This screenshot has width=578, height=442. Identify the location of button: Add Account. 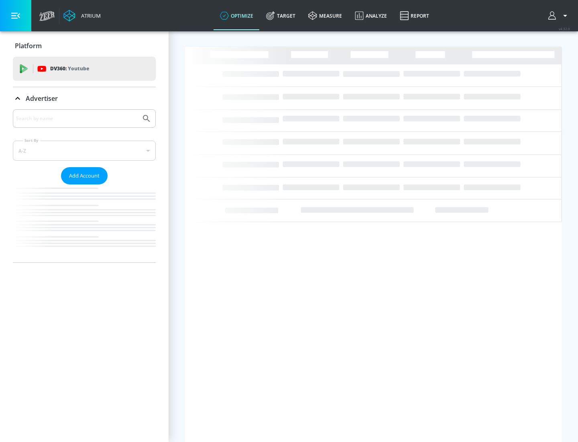
(84, 176).